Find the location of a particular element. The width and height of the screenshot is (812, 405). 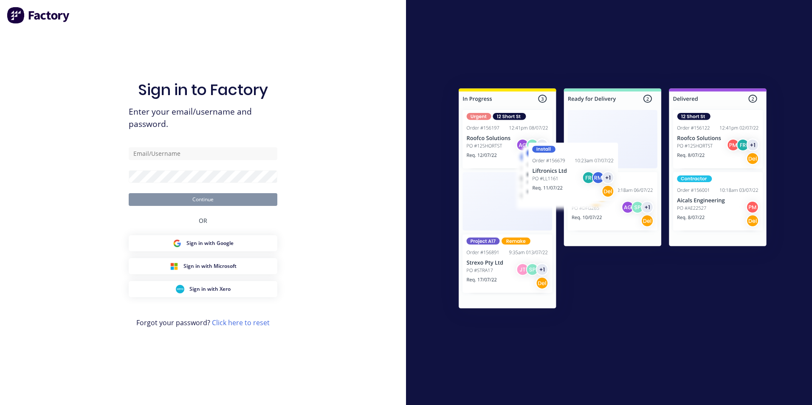

span: Sign in with Xero is located at coordinates (210, 289).